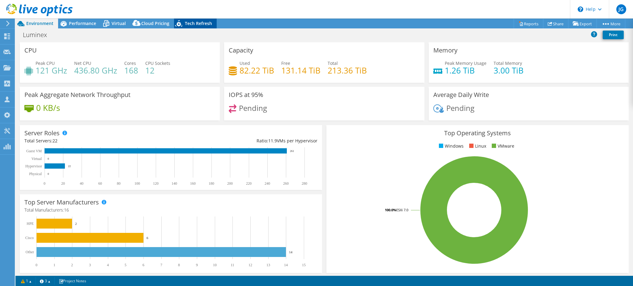  What do you see at coordinates (249, 183) in the screenshot?
I see `text: 220` at bounding box center [249, 183].